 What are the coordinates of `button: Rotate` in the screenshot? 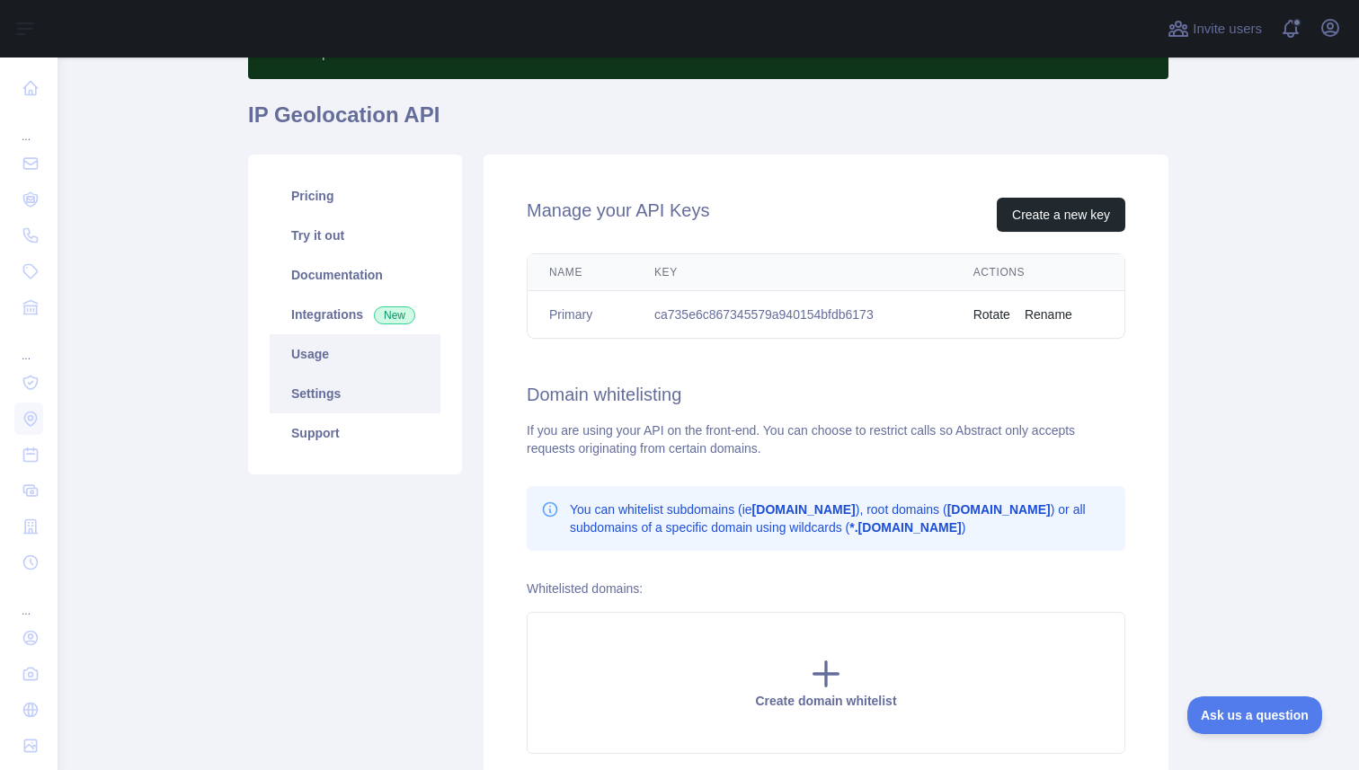 It's located at (991, 315).